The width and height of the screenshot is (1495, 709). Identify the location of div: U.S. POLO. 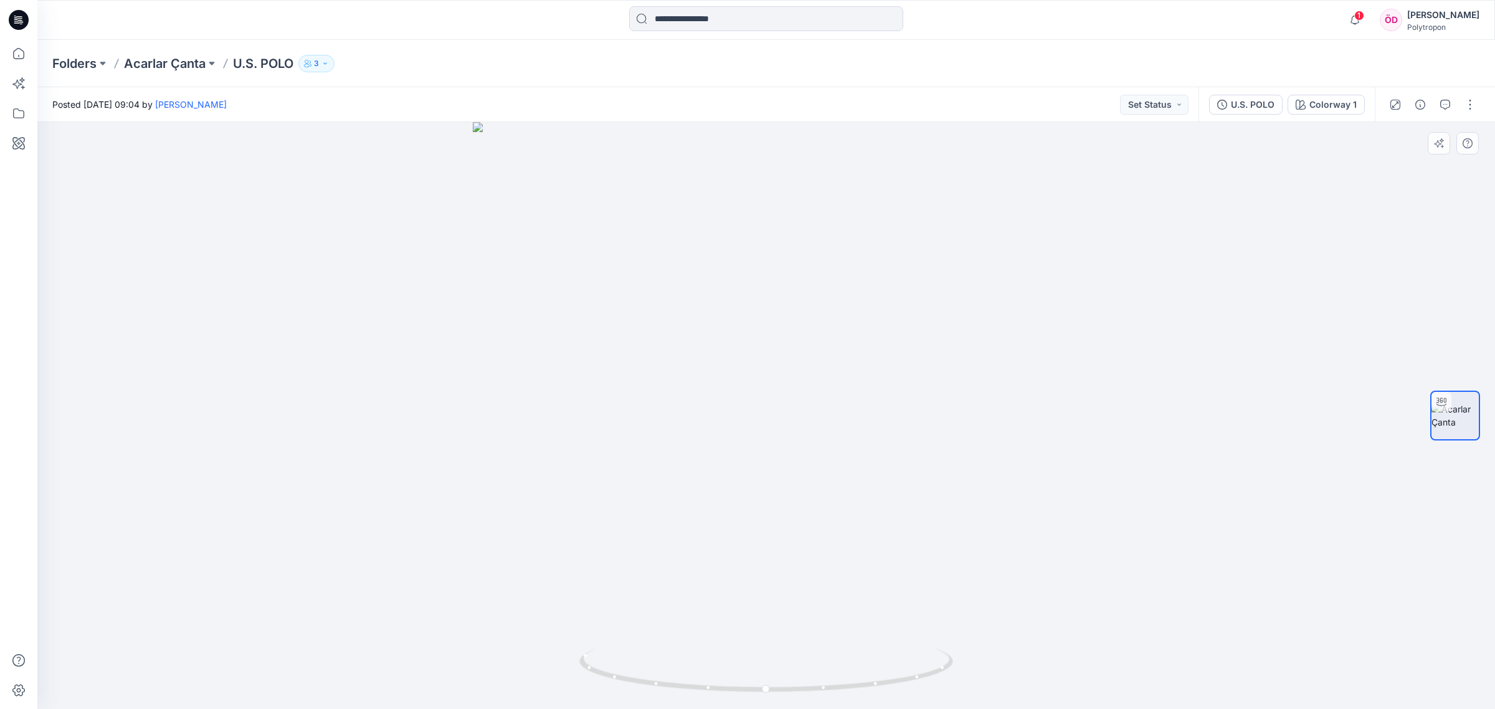
(1253, 105).